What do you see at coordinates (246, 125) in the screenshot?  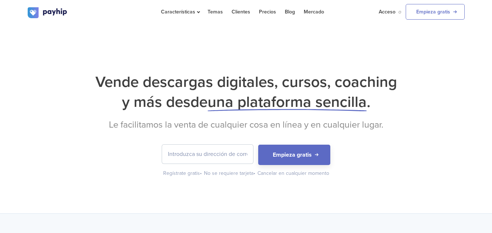 I see `font: Le facilitamos la venta de cualquier cosa en línea y en cualquier lugar.` at bounding box center [246, 125].